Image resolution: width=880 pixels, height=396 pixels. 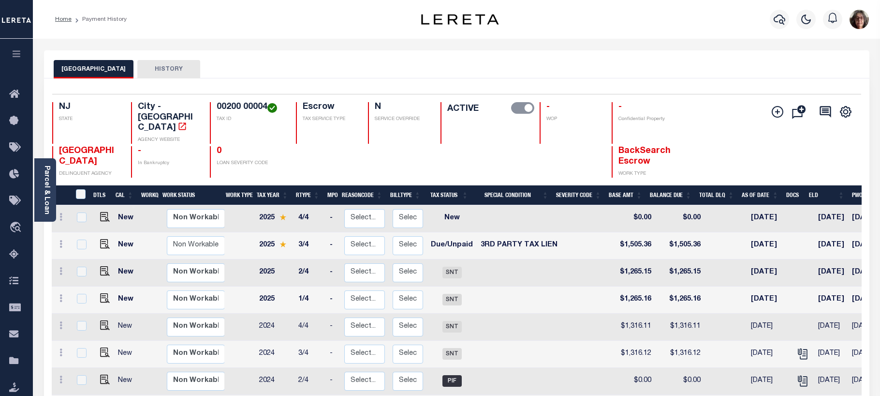 What do you see at coordinates (402, 107) in the screenshot?
I see `h4: N` at bounding box center [402, 107].